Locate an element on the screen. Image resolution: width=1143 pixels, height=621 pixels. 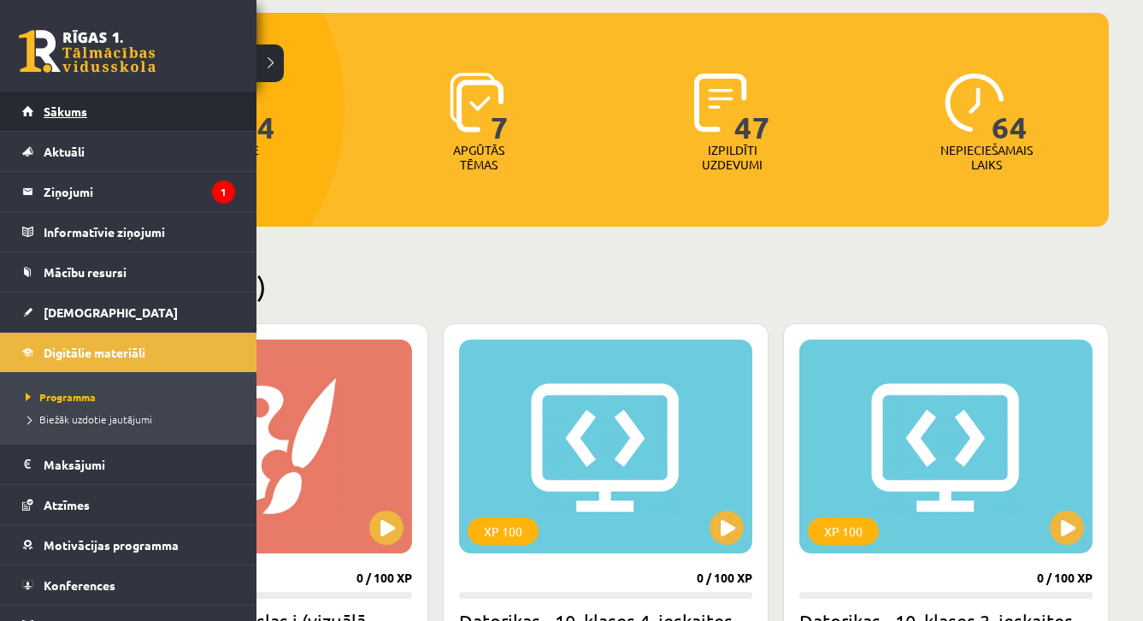
a: Aktuāli is located at coordinates (128, 151).